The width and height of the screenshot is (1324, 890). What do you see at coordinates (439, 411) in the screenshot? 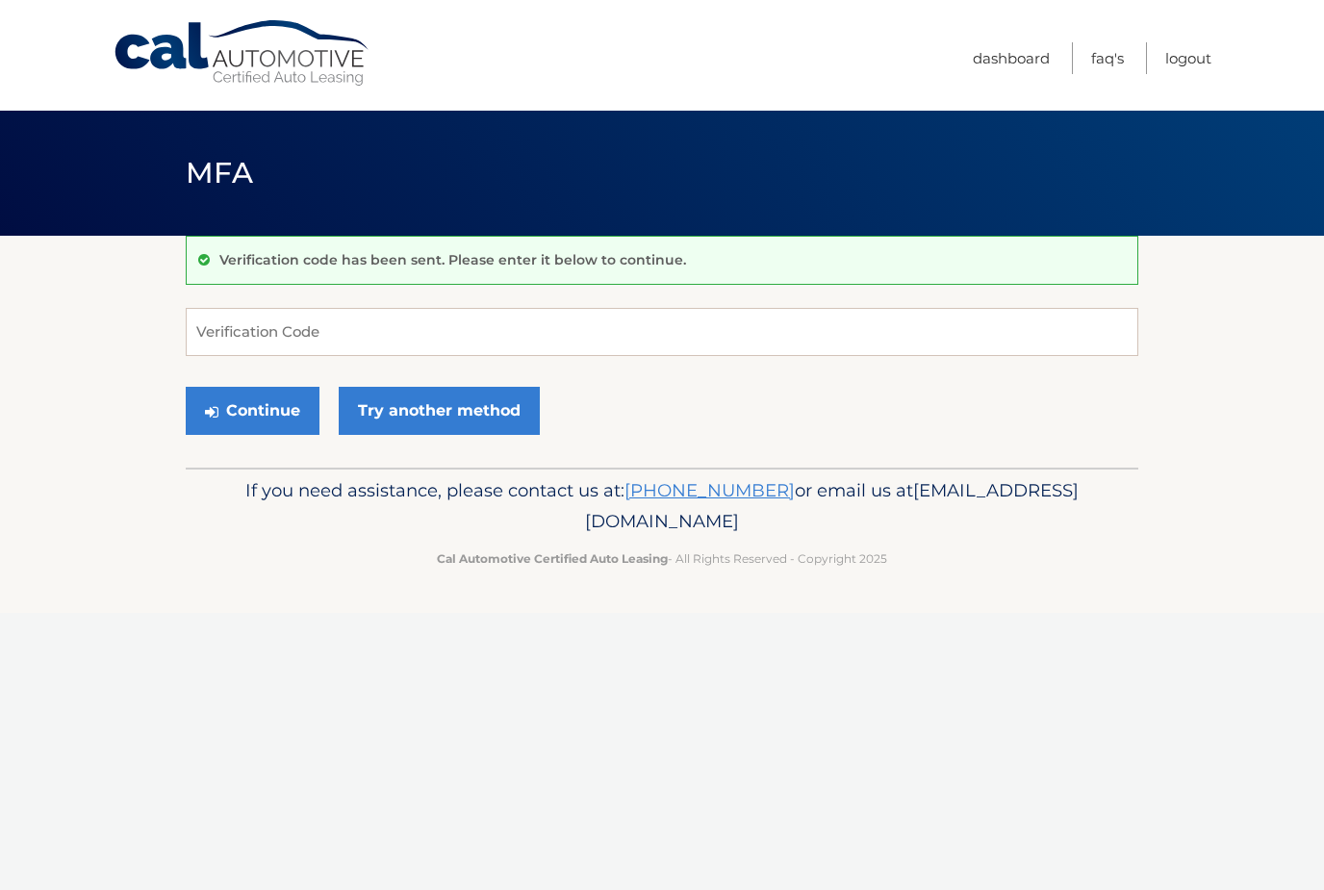
I see `a: Try another method` at bounding box center [439, 411].